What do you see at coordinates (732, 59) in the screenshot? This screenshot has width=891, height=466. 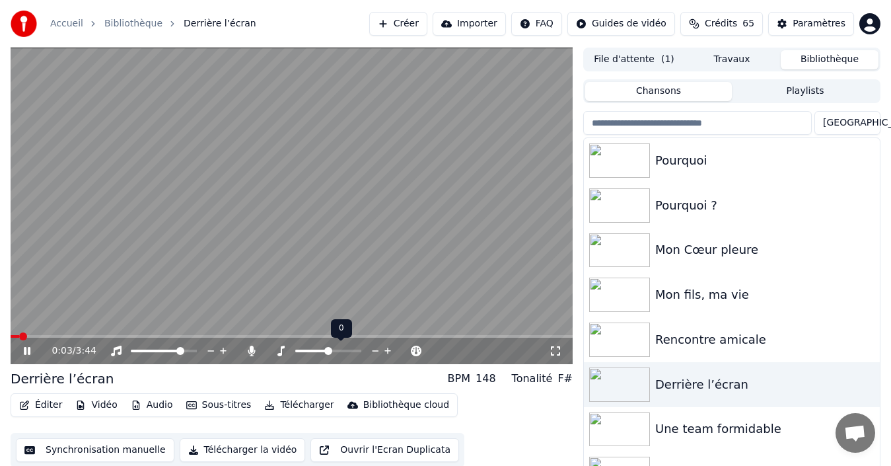 I see `button: Travaux` at bounding box center [732, 59].